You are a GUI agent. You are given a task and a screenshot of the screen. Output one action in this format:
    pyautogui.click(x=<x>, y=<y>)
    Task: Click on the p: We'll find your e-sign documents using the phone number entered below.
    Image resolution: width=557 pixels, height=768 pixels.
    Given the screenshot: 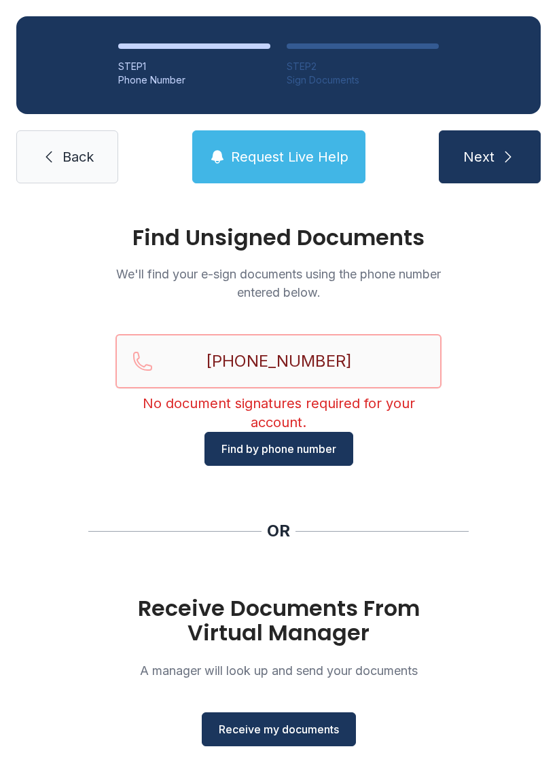 What is the action you would take?
    pyautogui.click(x=278, y=283)
    